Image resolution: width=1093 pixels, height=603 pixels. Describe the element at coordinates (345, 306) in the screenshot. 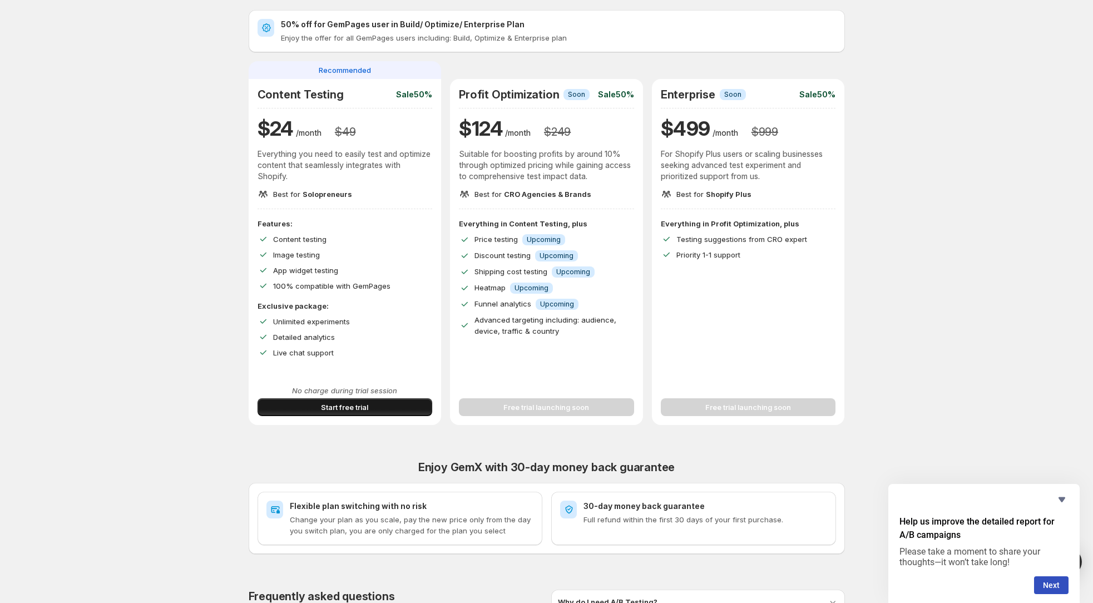

I see `p: Exclusive package:` at that location.